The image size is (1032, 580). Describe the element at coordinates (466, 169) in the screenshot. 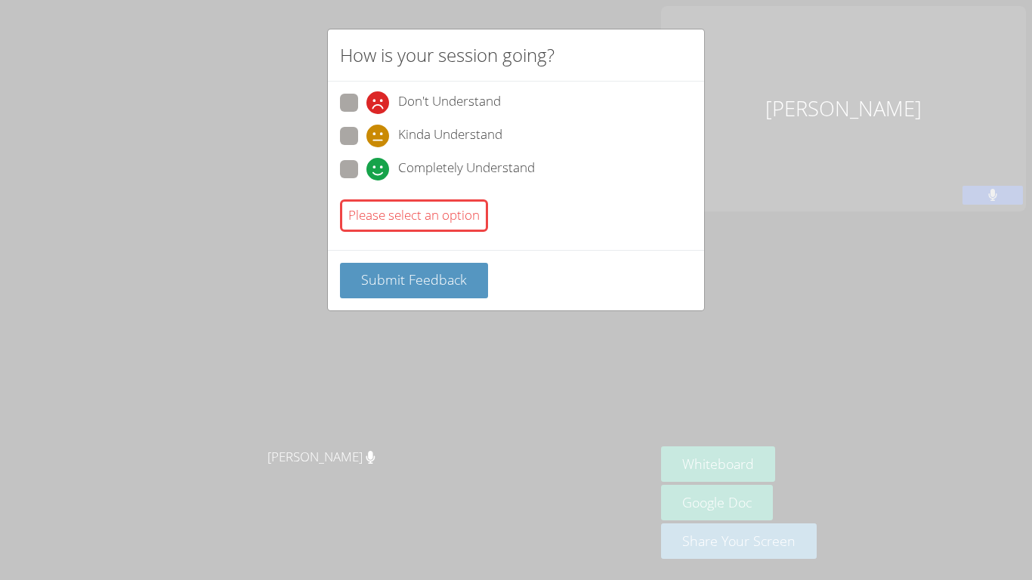

I see `span: Completely Understand` at that location.